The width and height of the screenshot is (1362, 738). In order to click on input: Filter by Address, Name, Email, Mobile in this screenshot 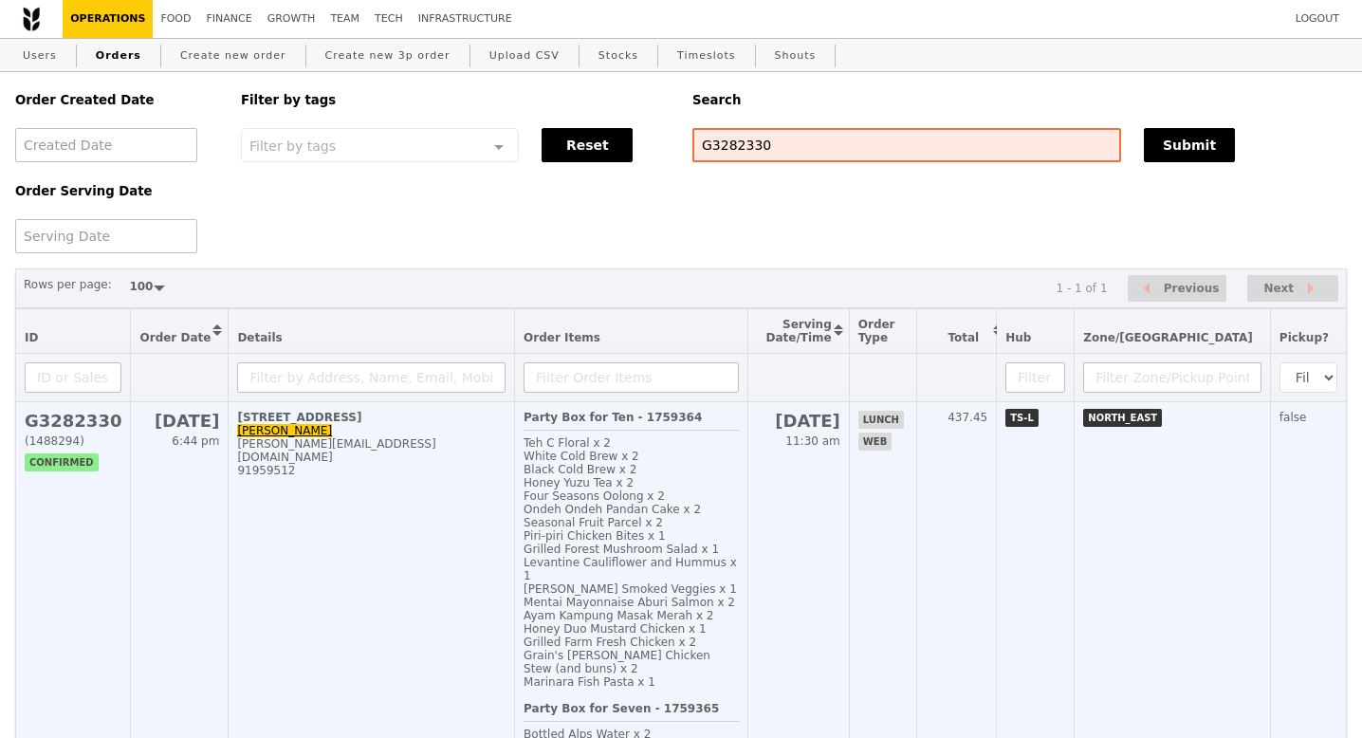, I will do `click(371, 377)`.